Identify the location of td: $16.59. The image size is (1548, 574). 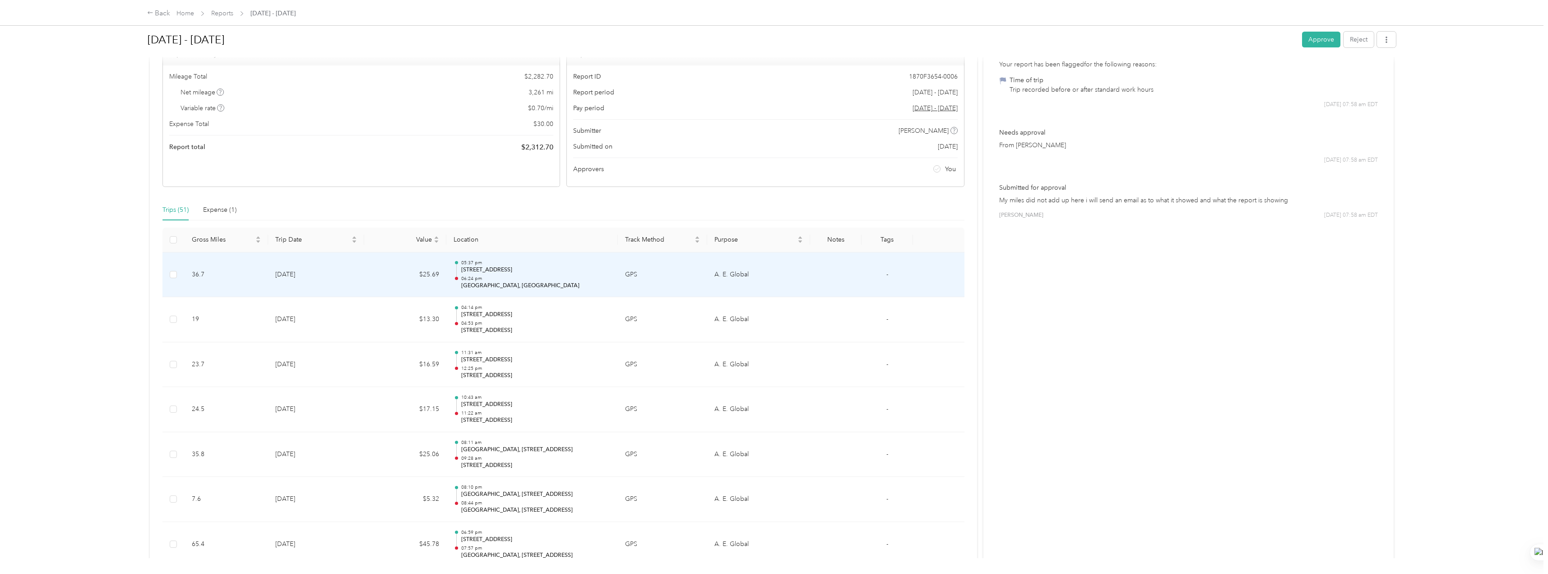
(405, 365).